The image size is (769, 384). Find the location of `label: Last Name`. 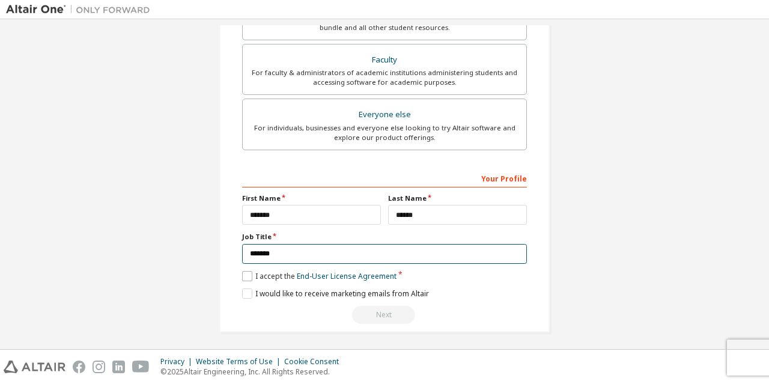

label: Last Name is located at coordinates (457, 198).